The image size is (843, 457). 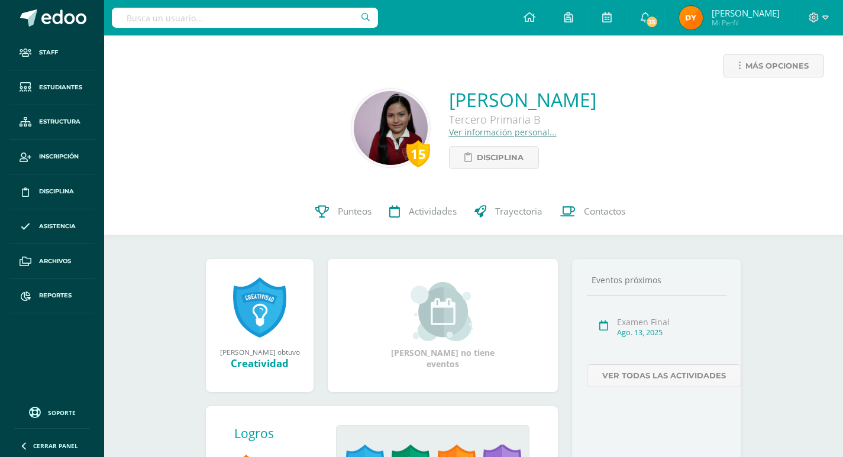 What do you see at coordinates (443, 312) in the screenshot?
I see `img: event_small.png` at bounding box center [443, 312].